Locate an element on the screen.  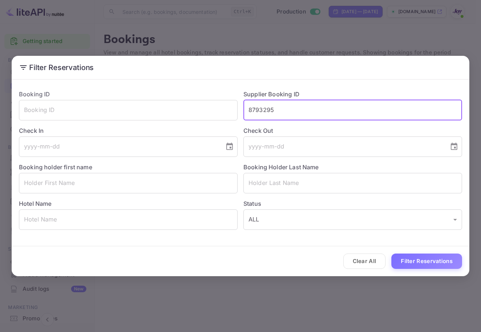
input: Booking ID is located at coordinates (128, 110).